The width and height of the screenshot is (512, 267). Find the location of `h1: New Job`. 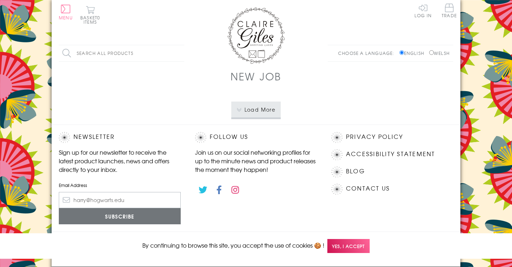

h1: New Job is located at coordinates (256, 76).